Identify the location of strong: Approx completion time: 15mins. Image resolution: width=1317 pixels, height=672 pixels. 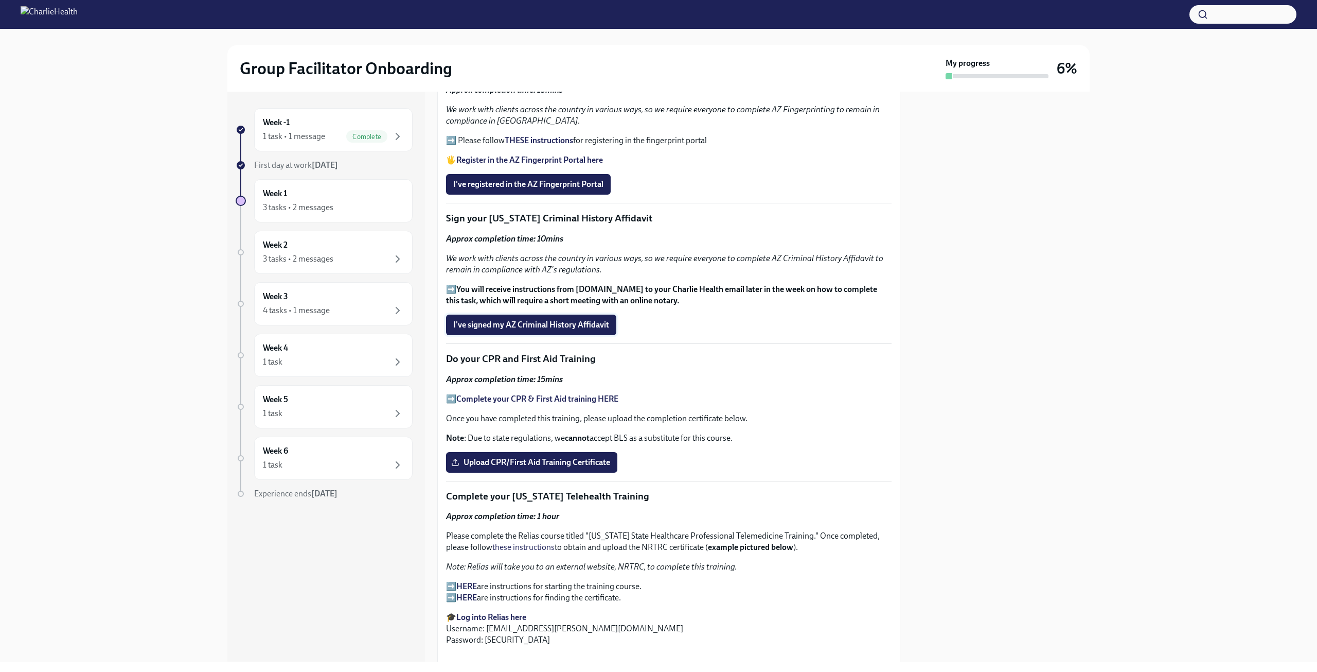
(504, 379).